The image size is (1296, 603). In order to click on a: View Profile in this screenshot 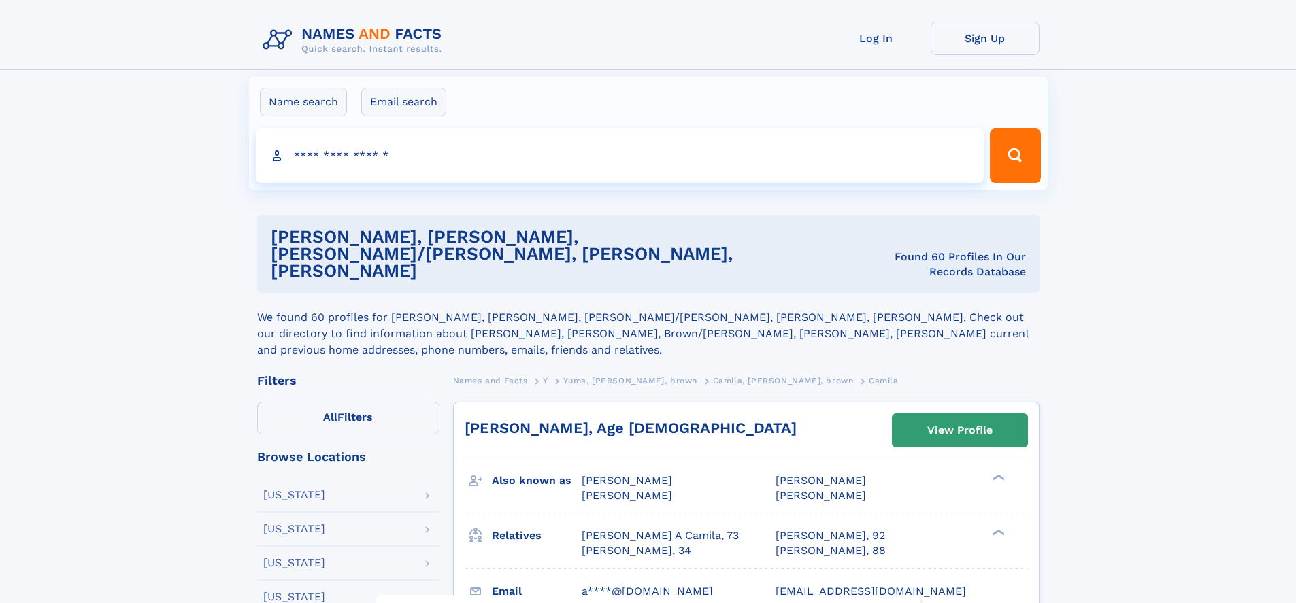, I will do `click(960, 431)`.